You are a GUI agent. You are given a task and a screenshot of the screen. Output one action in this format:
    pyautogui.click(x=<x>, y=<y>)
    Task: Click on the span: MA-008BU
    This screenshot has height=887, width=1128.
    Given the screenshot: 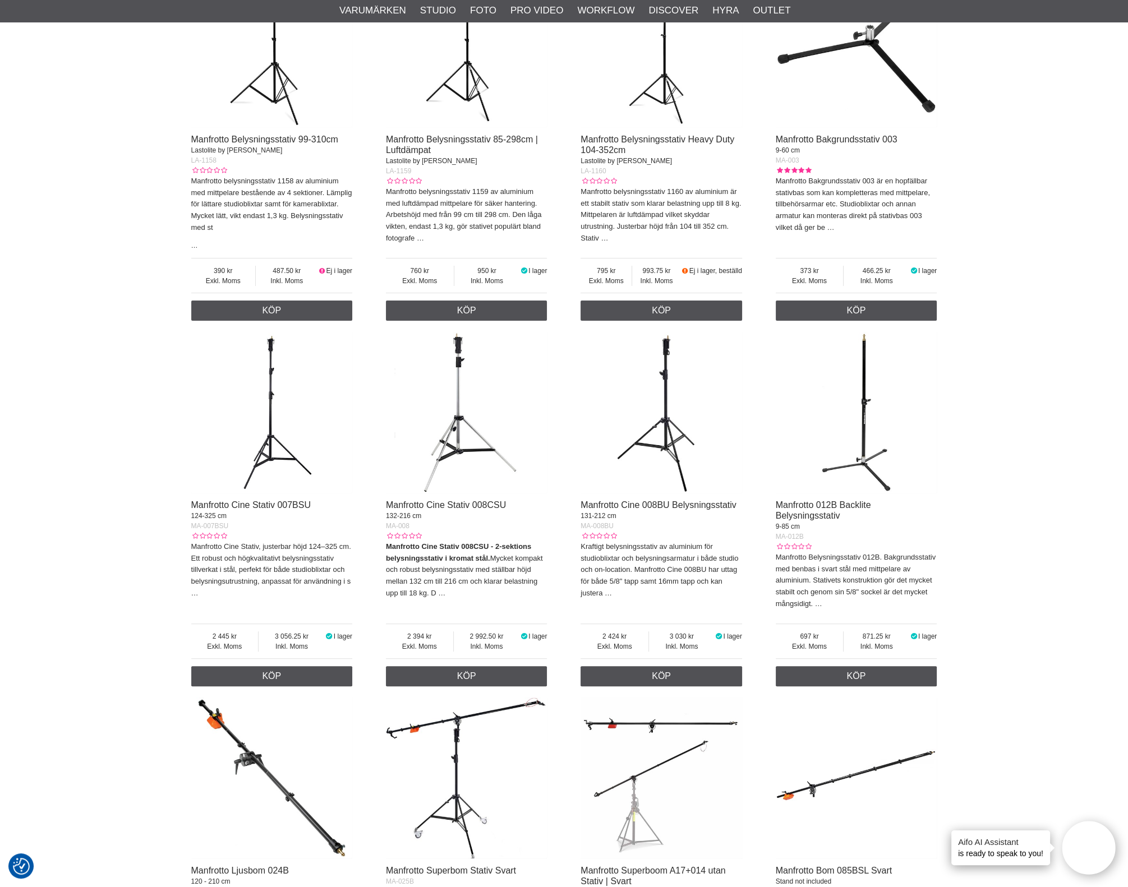 What is the action you would take?
    pyautogui.click(x=597, y=526)
    